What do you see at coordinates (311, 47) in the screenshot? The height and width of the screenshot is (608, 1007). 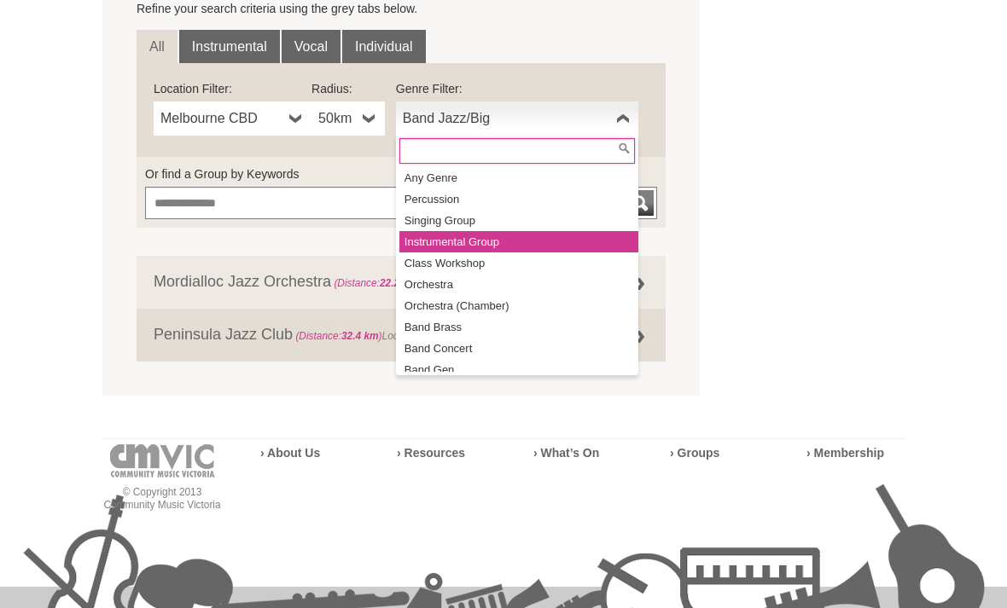 I see `a: Vocal` at bounding box center [311, 47].